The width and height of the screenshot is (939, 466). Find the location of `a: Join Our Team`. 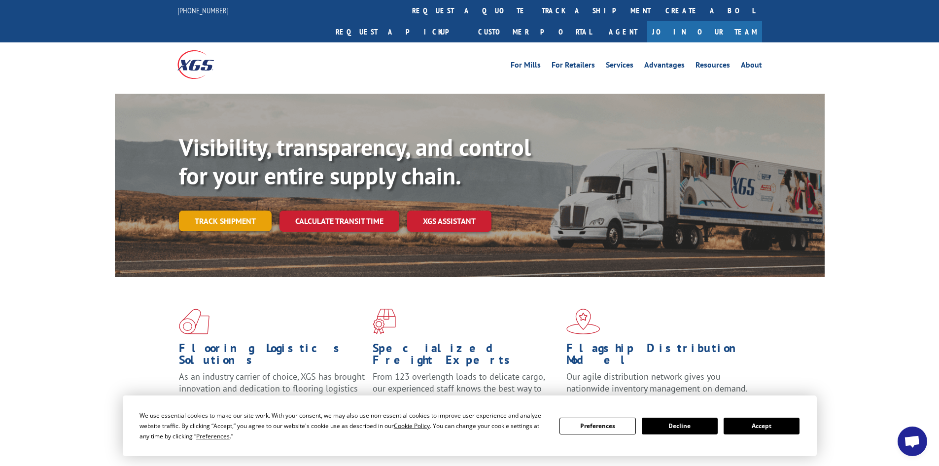

a: Join Our Team is located at coordinates (704, 32).